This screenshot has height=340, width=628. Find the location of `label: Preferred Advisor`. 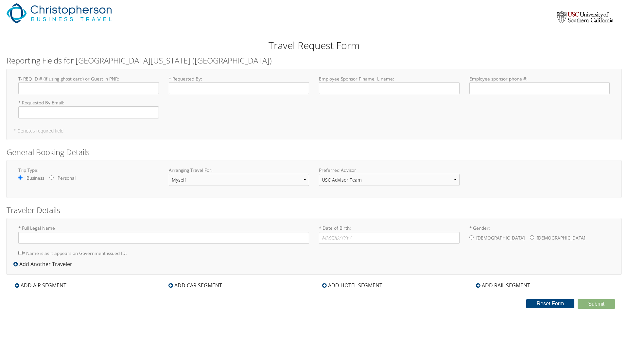

label: Preferred Advisor is located at coordinates (389, 170).